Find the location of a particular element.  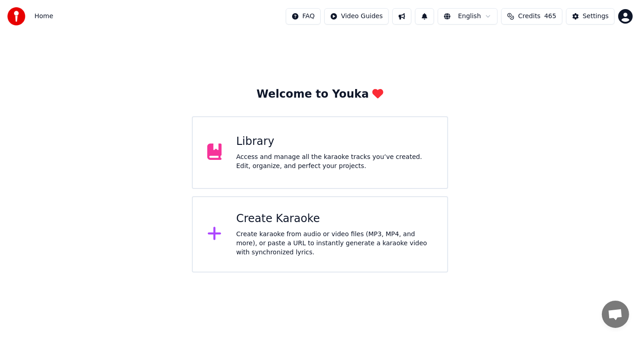

div: Library is located at coordinates (334, 142).